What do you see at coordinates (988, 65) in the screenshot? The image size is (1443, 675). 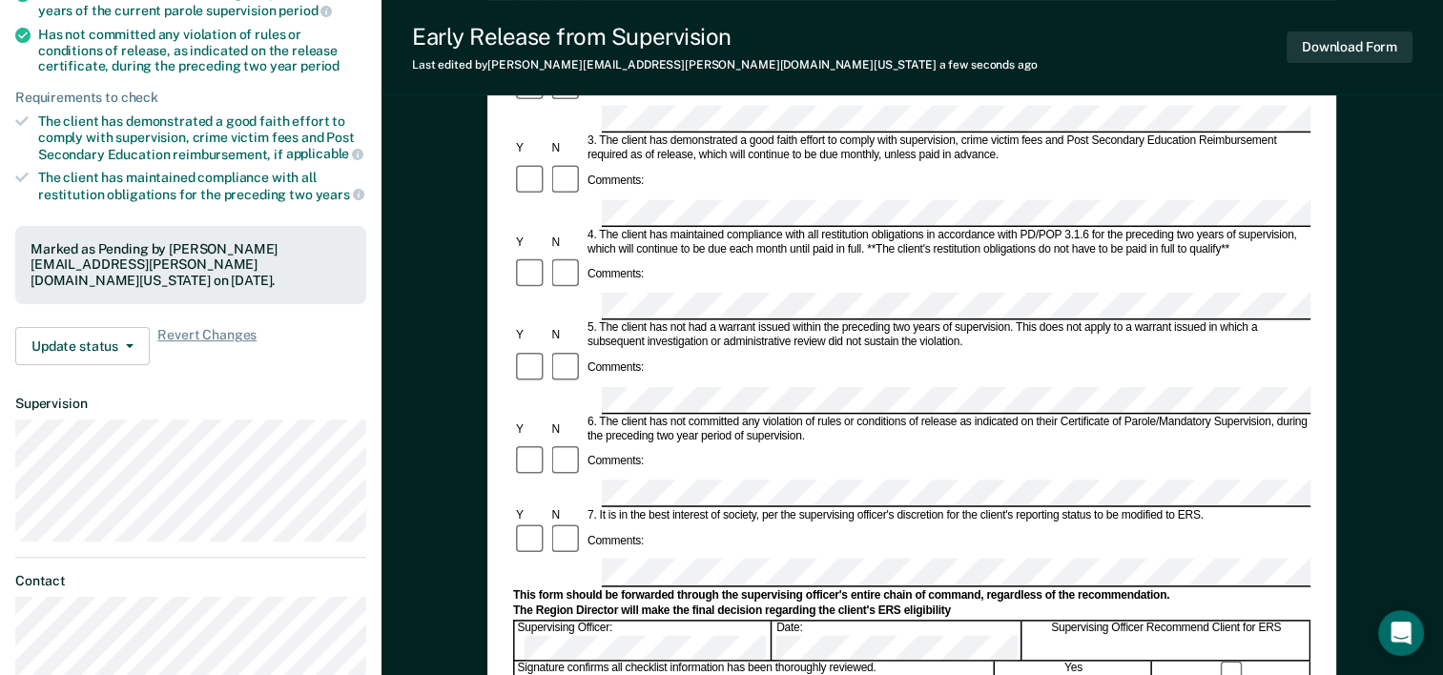 I see `span: a few seconds ago` at bounding box center [988, 65].